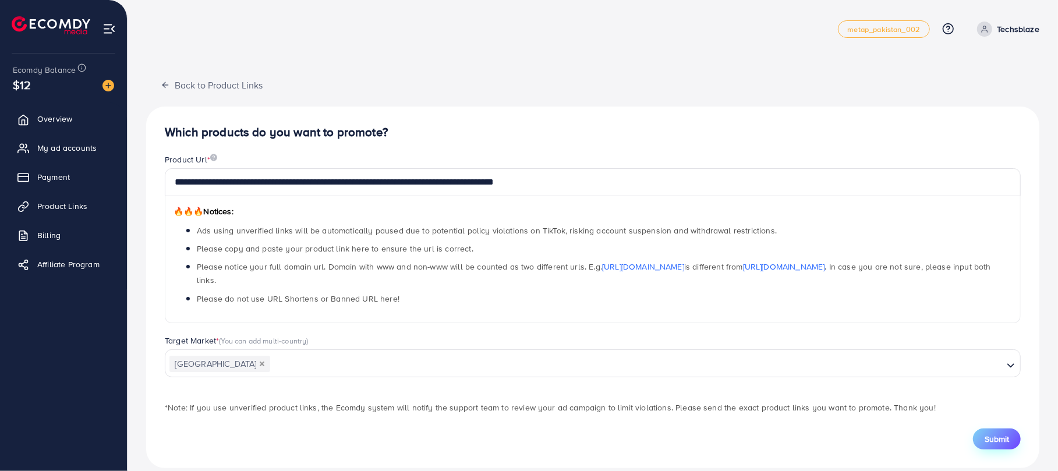 The image size is (1058, 471). What do you see at coordinates (63, 264) in the screenshot?
I see `a: Affiliate Program` at bounding box center [63, 264].